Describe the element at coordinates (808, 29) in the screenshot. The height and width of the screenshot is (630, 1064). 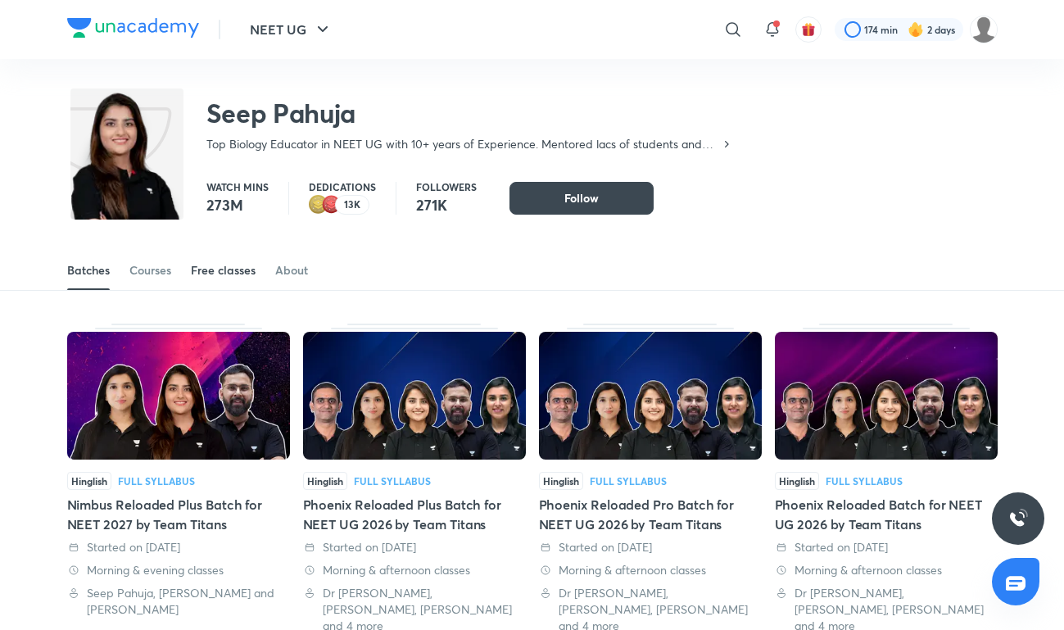
I see `button: avatar` at that location.